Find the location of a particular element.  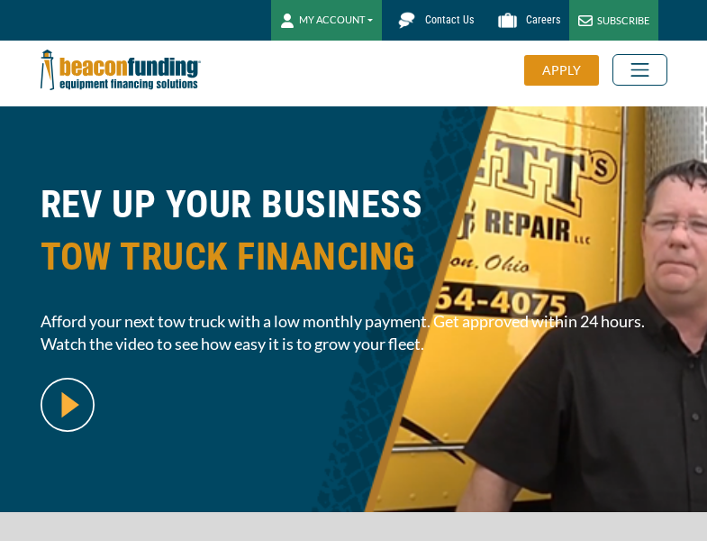

button: Toggle navigation is located at coordinates (640, 69).